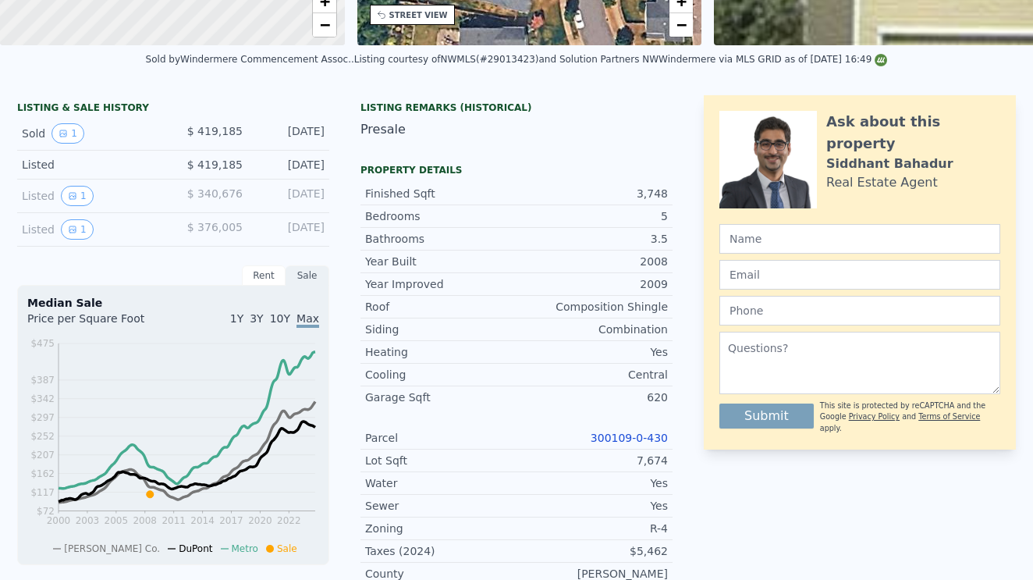 The width and height of the screenshot is (1033, 580). What do you see at coordinates (307, 275) in the screenshot?
I see `div: Sale` at bounding box center [307, 275].